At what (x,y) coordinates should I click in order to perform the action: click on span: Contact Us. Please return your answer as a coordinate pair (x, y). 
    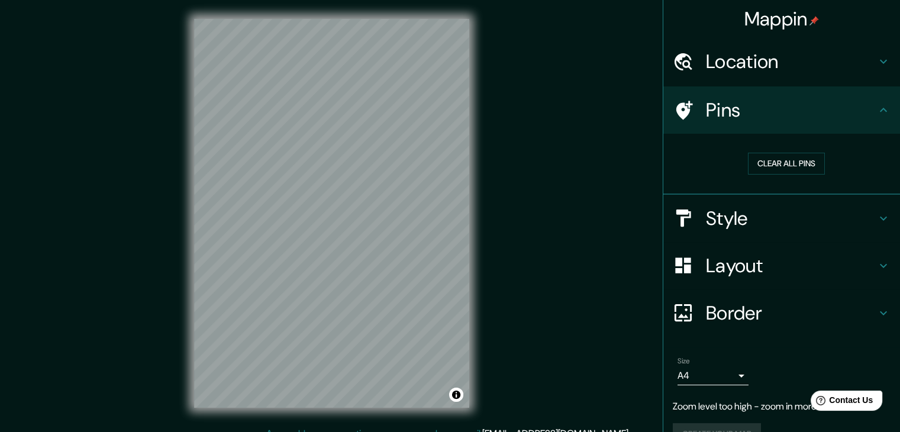
    Looking at the image, I should click on (56, 14).